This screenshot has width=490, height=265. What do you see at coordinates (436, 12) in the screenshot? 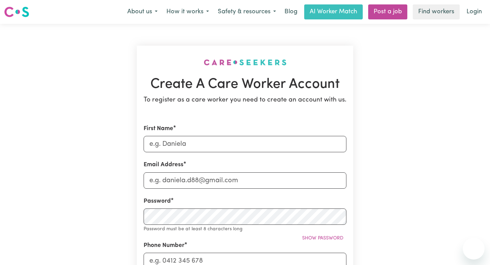
I see `a: Find workers` at bounding box center [436, 12].